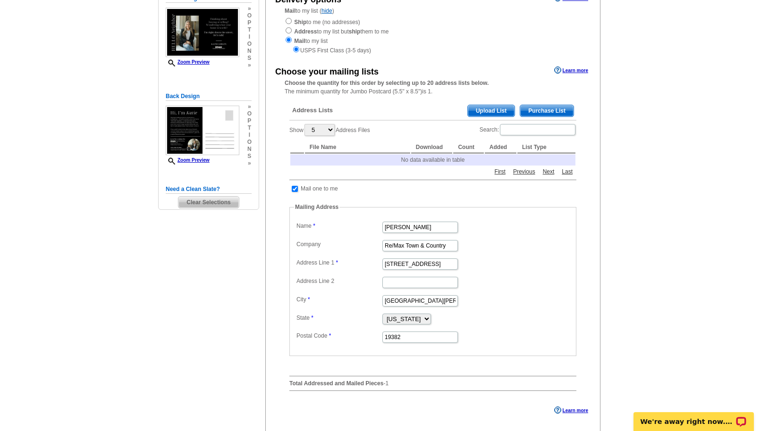 The image size is (760, 431). What do you see at coordinates (547, 111) in the screenshot?
I see `span: Purchase List` at bounding box center [547, 111].